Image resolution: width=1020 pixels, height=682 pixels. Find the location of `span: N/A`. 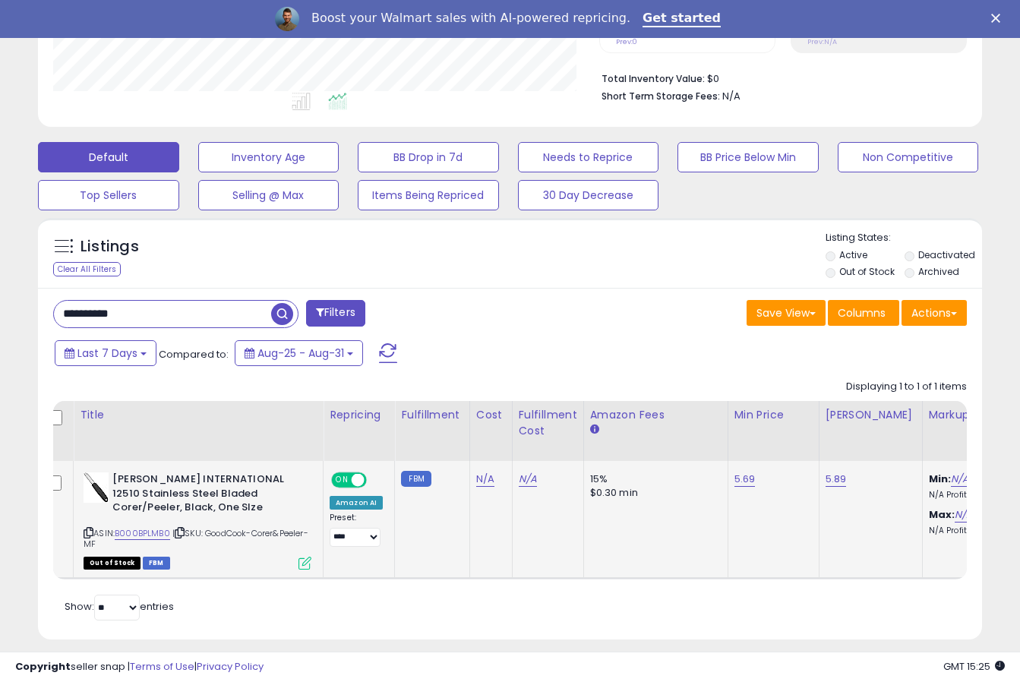

span: N/A is located at coordinates (732, 96).